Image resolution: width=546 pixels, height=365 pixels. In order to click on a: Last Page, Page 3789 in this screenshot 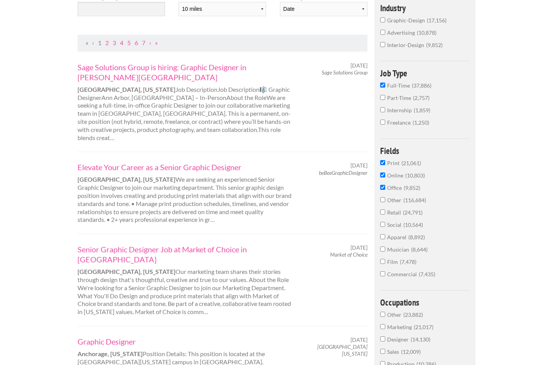, I will do `click(156, 42)`.